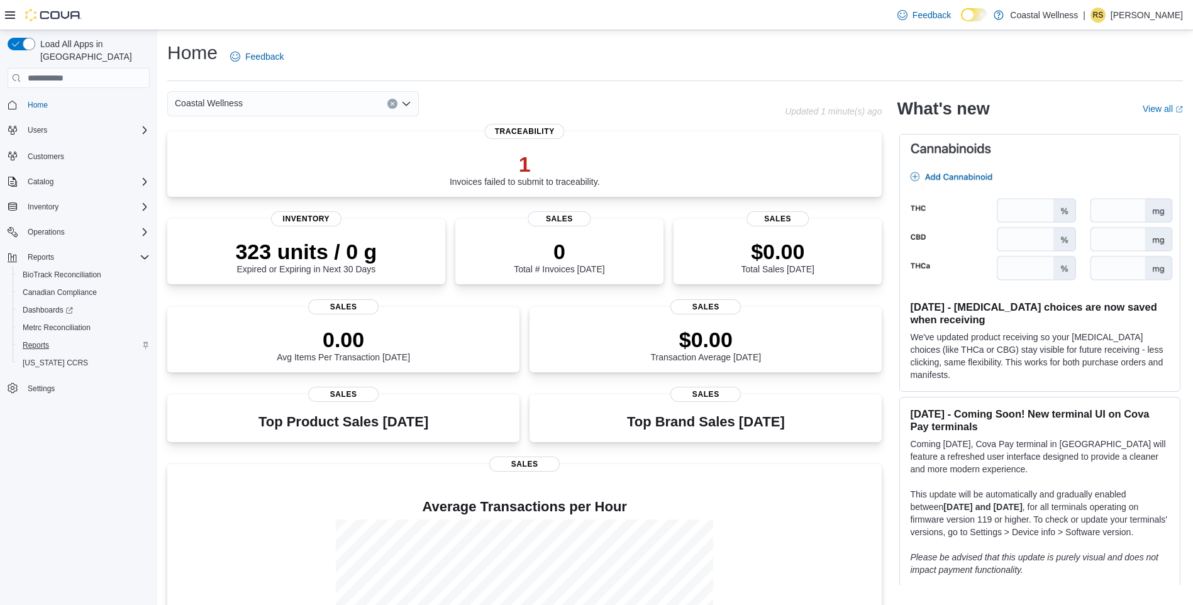 The width and height of the screenshot is (1193, 605). What do you see at coordinates (559, 252) in the screenshot?
I see `p: 0` at bounding box center [559, 252].